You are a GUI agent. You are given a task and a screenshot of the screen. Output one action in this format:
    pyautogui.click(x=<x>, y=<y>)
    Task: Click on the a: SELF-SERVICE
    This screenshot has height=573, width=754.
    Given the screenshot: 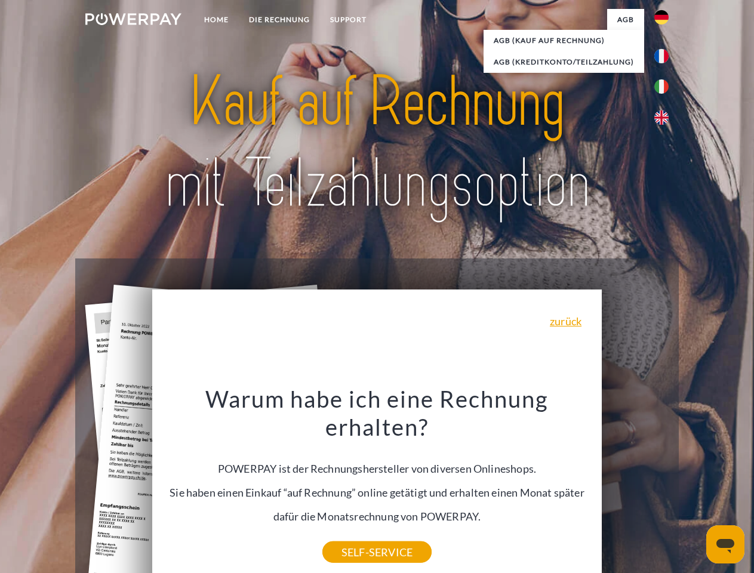 What is the action you would take?
    pyautogui.click(x=376, y=552)
    